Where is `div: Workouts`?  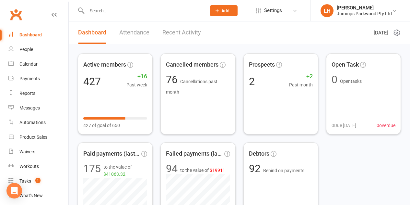
div: Workouts is located at coordinates (29, 166).